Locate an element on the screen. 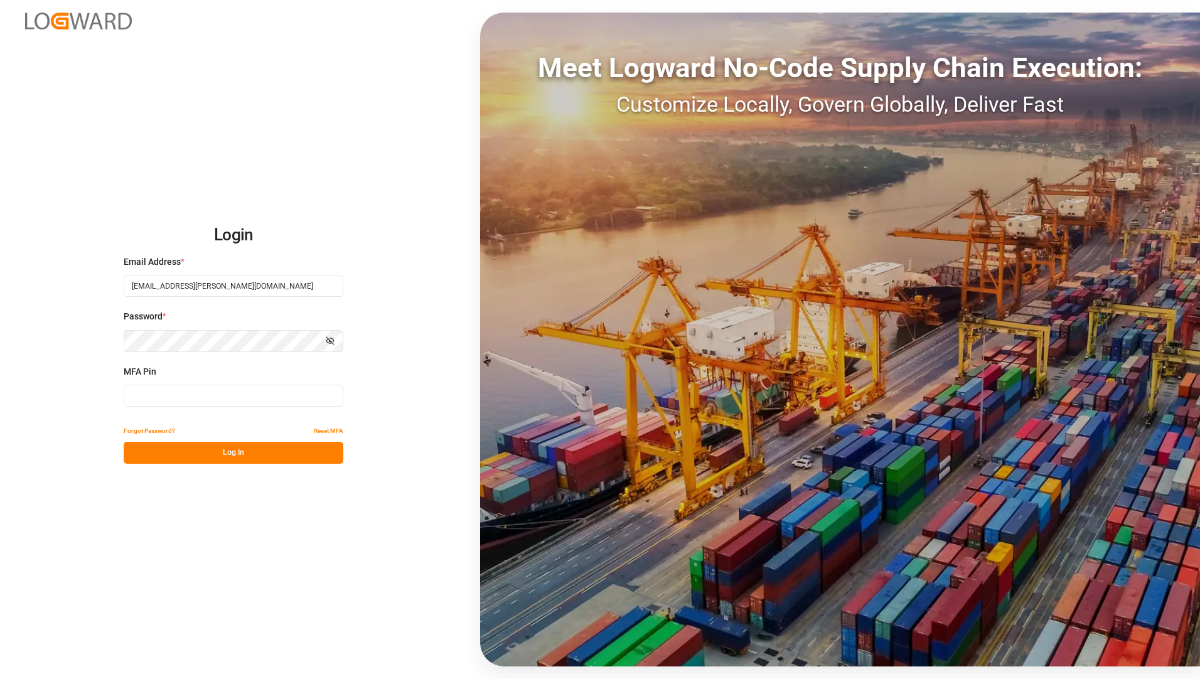 The image size is (1200, 679). button: Forgot Password? is located at coordinates (149, 430).